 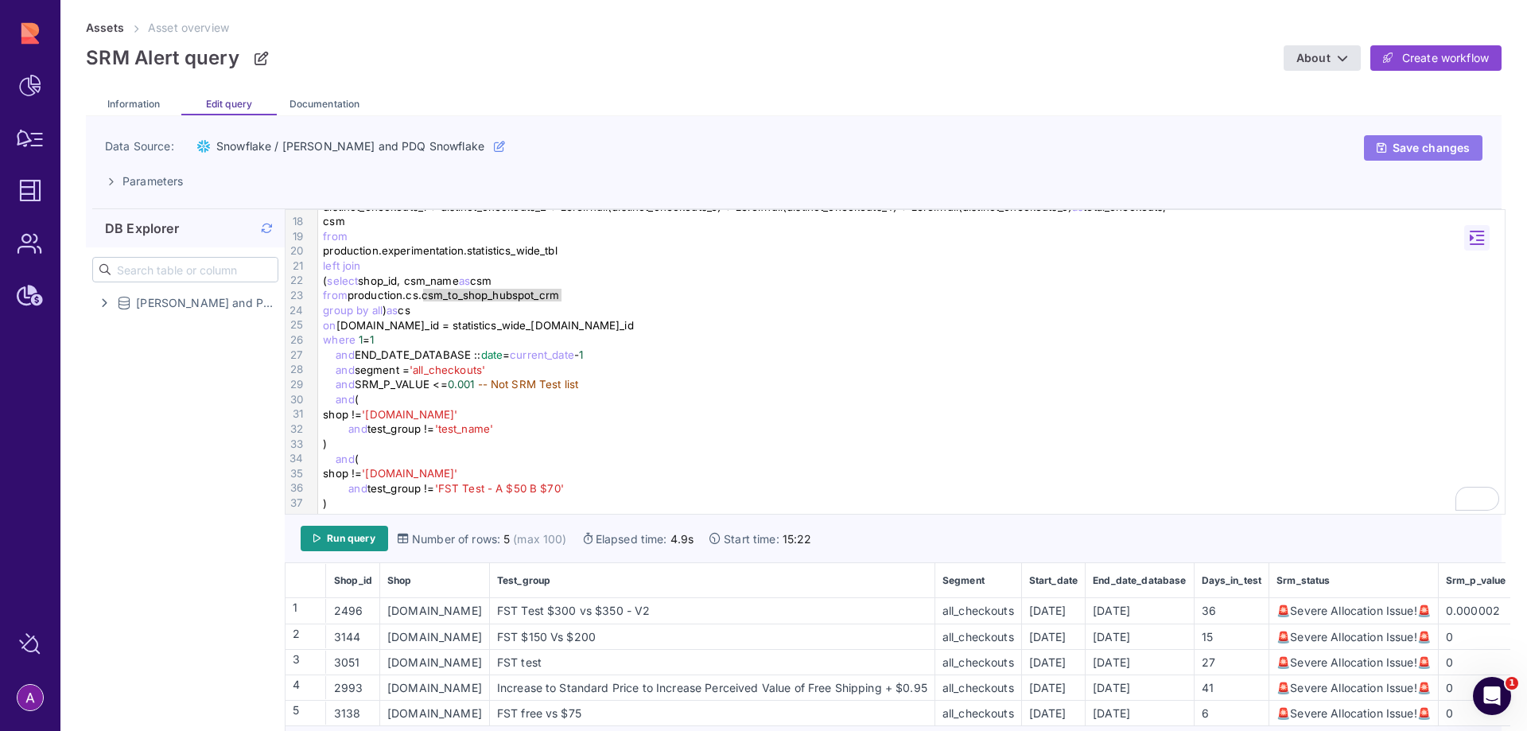 I want to click on span: Elapsed time:, so click(x=631, y=538).